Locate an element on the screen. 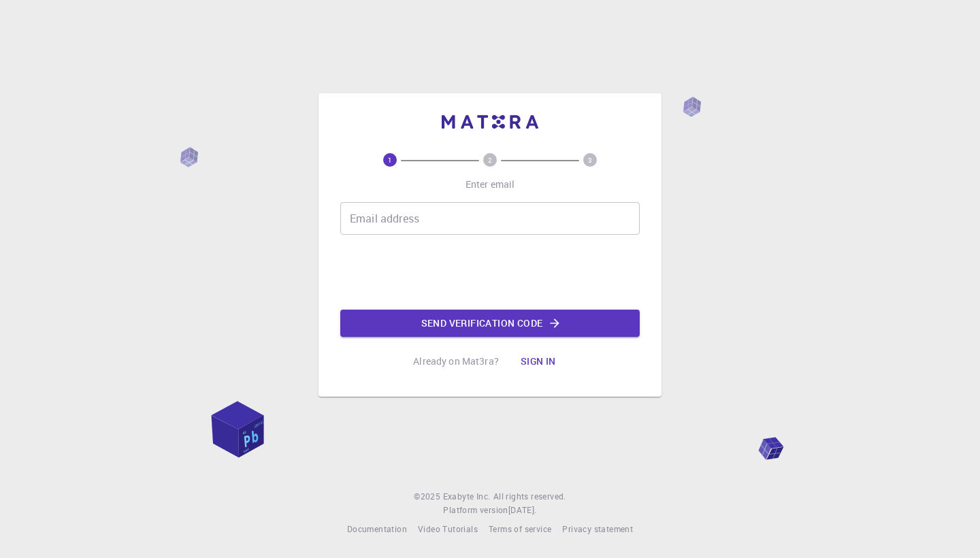 The image size is (980, 558). a: Sign in is located at coordinates (538, 361).